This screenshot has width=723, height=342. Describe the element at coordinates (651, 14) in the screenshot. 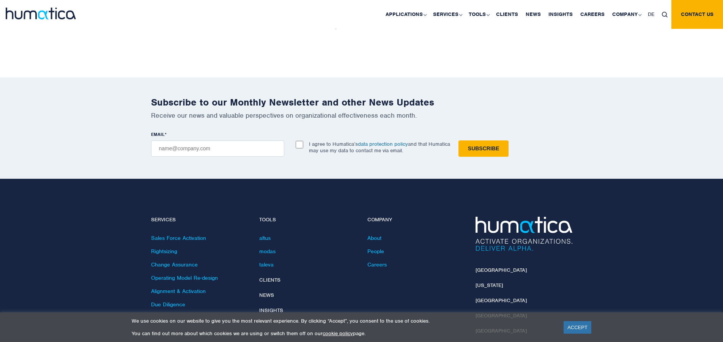

I see `span: DE` at that location.